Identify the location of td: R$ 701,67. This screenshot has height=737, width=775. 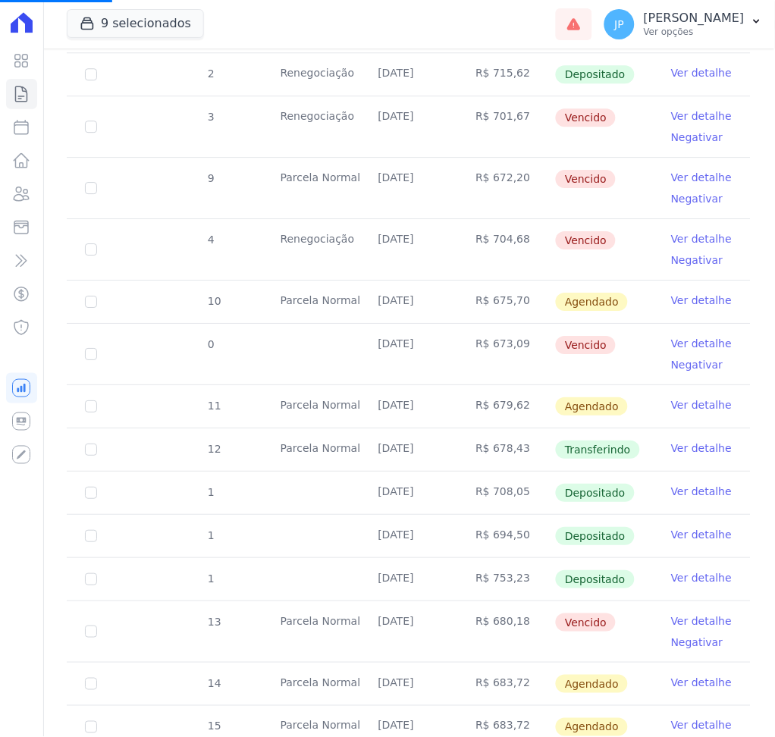
(506, 127).